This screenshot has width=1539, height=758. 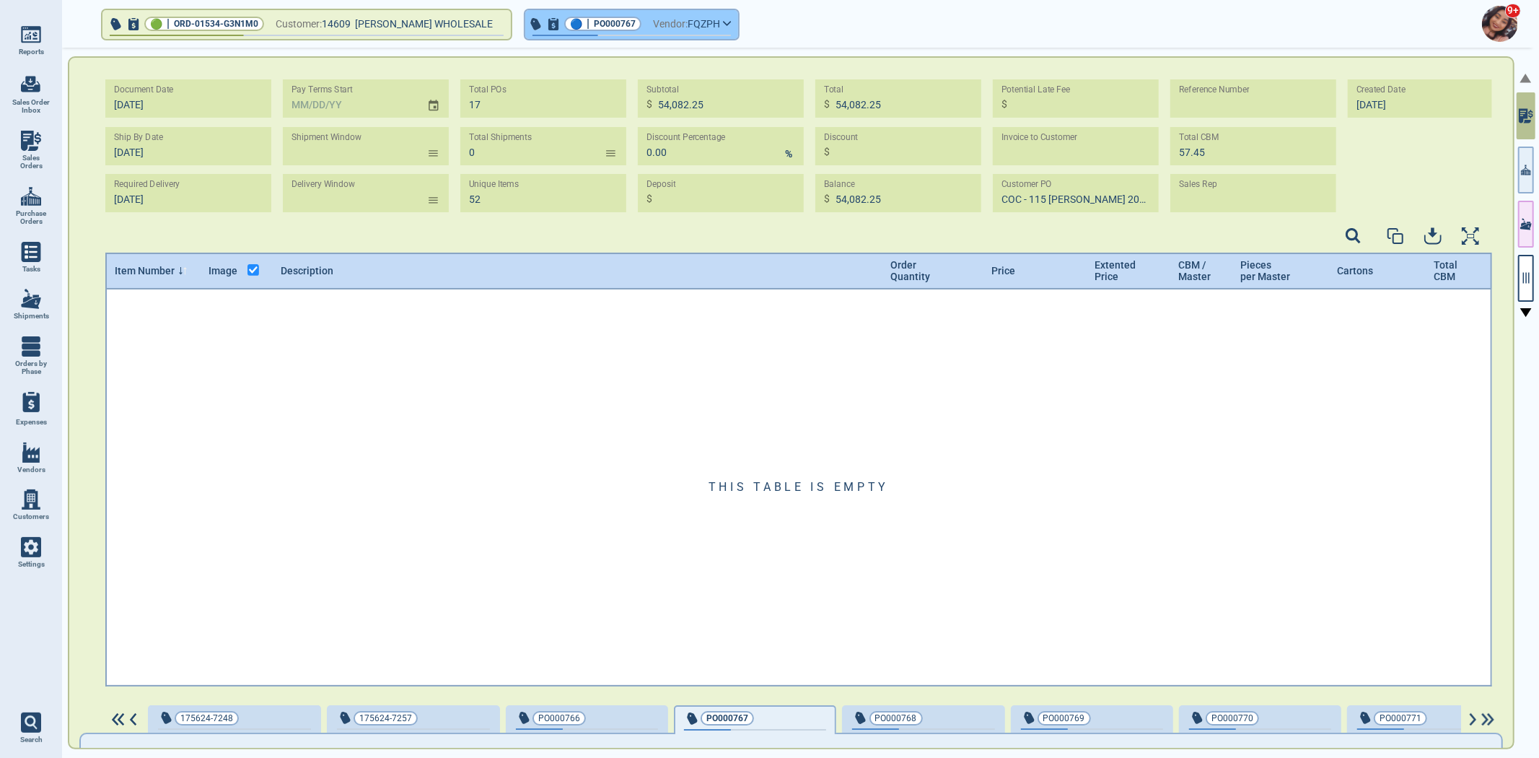 I want to click on label: Ship By Date, so click(x=139, y=137).